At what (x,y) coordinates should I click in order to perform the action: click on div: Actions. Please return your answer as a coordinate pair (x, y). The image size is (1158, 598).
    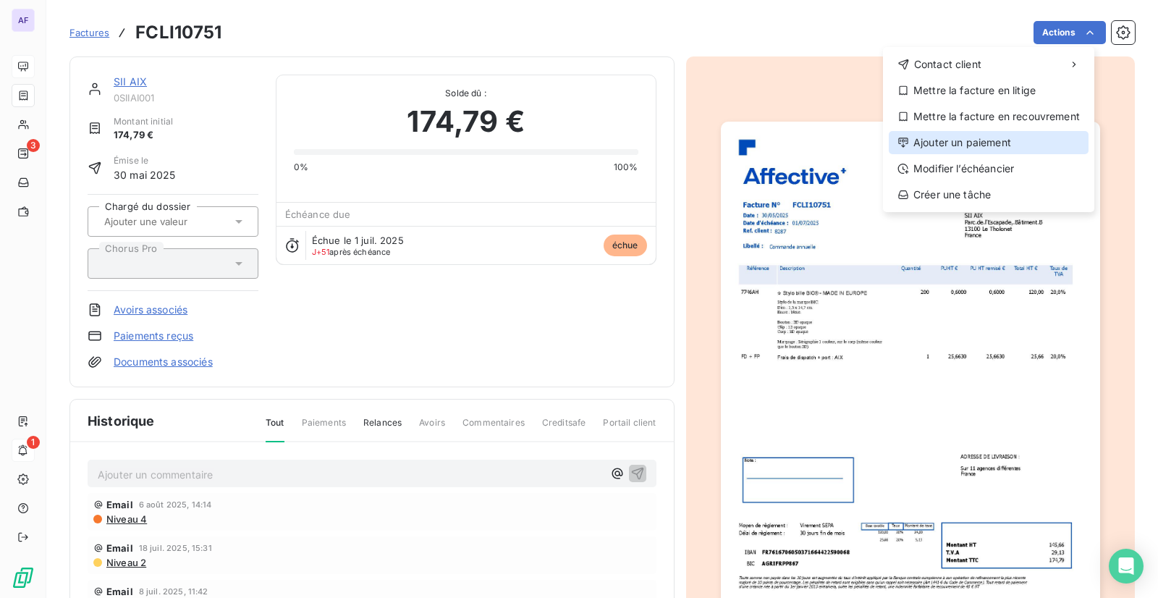
    Looking at the image, I should click on (988, 130).